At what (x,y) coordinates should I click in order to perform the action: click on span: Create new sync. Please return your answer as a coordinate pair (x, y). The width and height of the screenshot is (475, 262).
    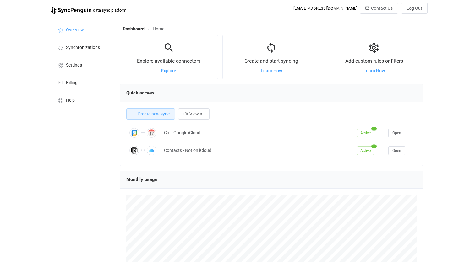
    Looking at the image, I should click on (154, 114).